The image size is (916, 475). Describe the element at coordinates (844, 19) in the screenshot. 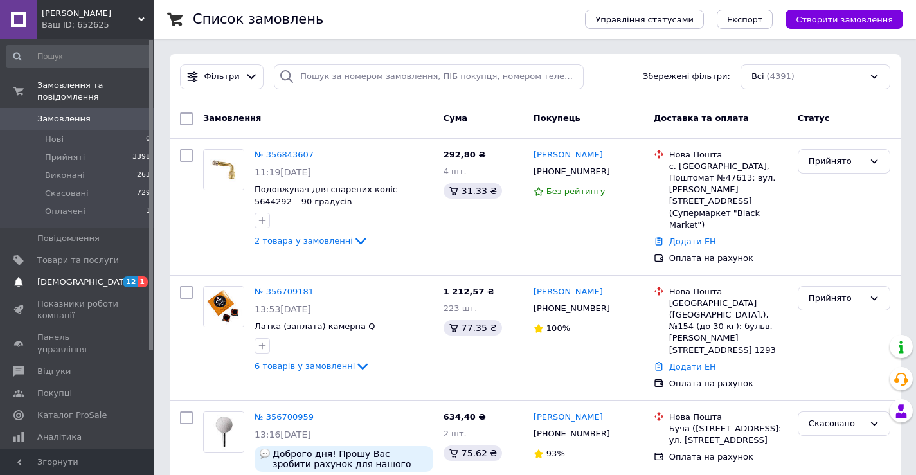

I see `button: Створити замовлення` at that location.